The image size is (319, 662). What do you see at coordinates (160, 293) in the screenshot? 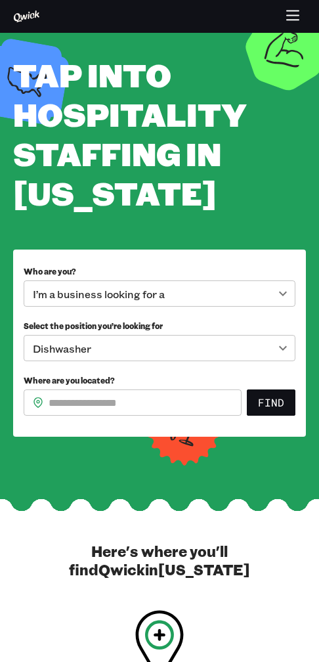
I see `div: I’m a business looking for a` at bounding box center [160, 293].